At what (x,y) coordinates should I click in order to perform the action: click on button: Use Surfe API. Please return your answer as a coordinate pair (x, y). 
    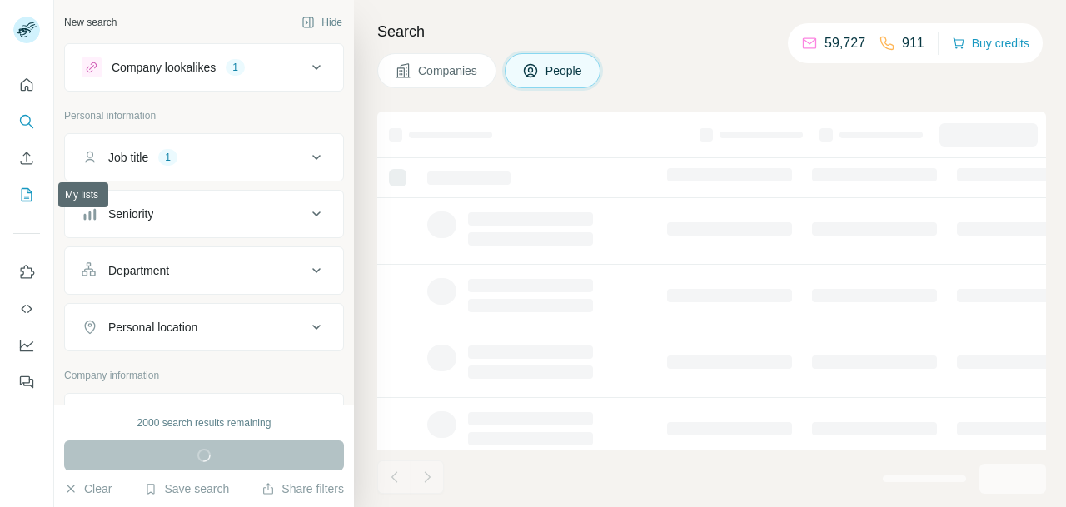
    Looking at the image, I should click on (27, 309).